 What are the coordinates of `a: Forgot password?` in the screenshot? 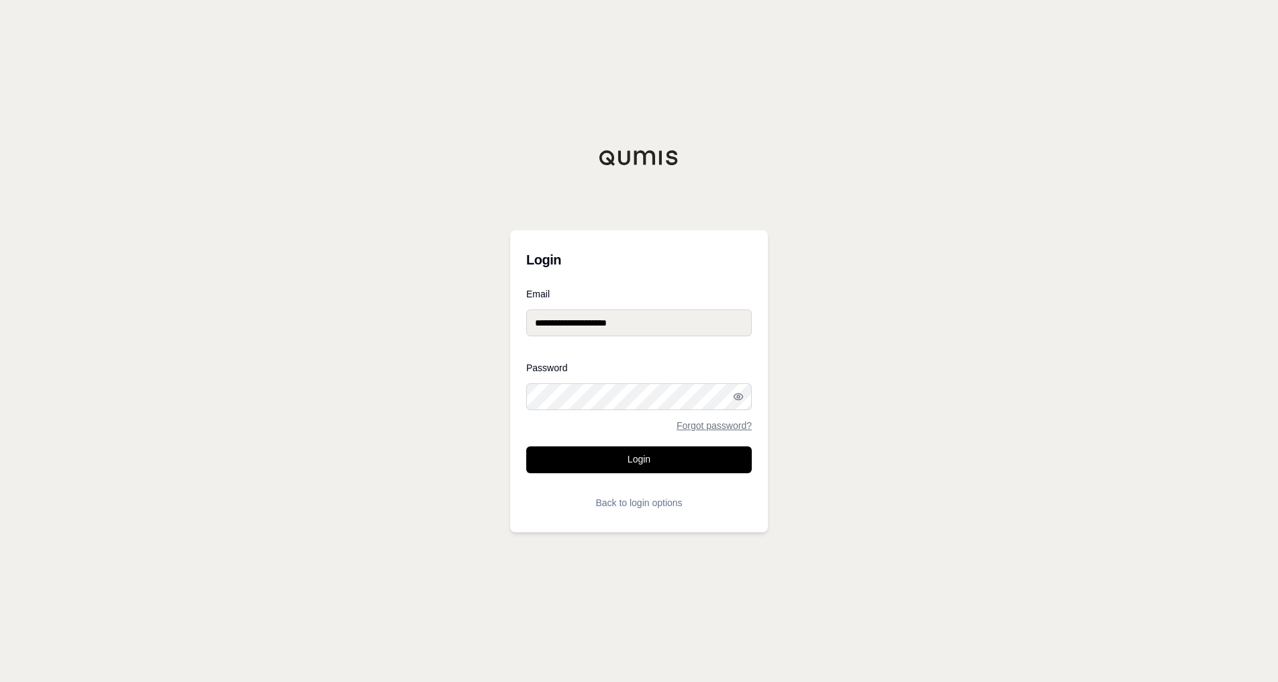 It's located at (714, 426).